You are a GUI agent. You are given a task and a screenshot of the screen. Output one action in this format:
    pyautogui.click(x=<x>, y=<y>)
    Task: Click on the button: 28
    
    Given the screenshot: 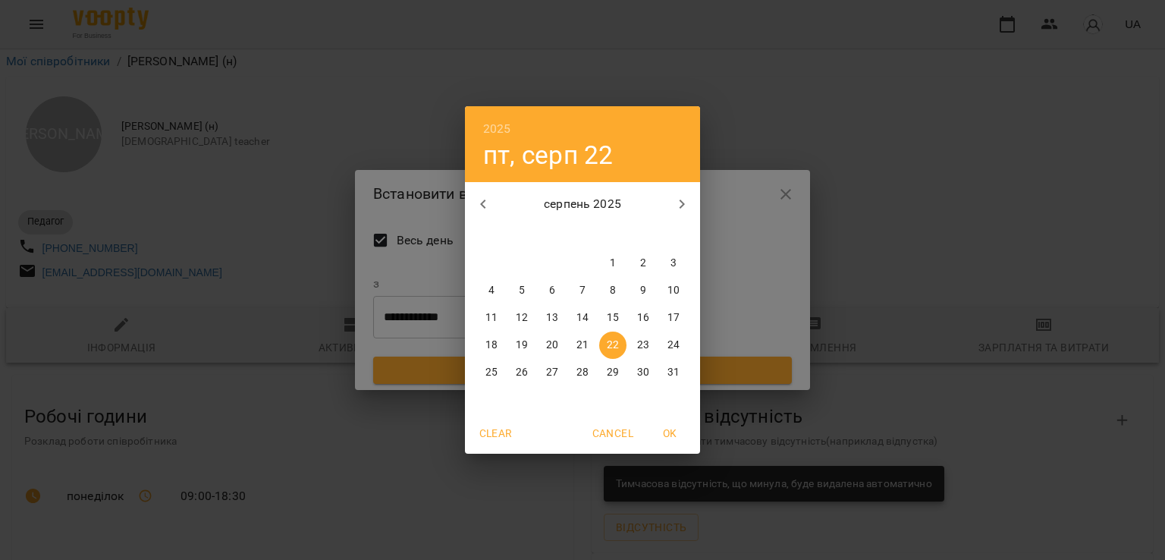 What is the action you would take?
    pyautogui.click(x=583, y=372)
    